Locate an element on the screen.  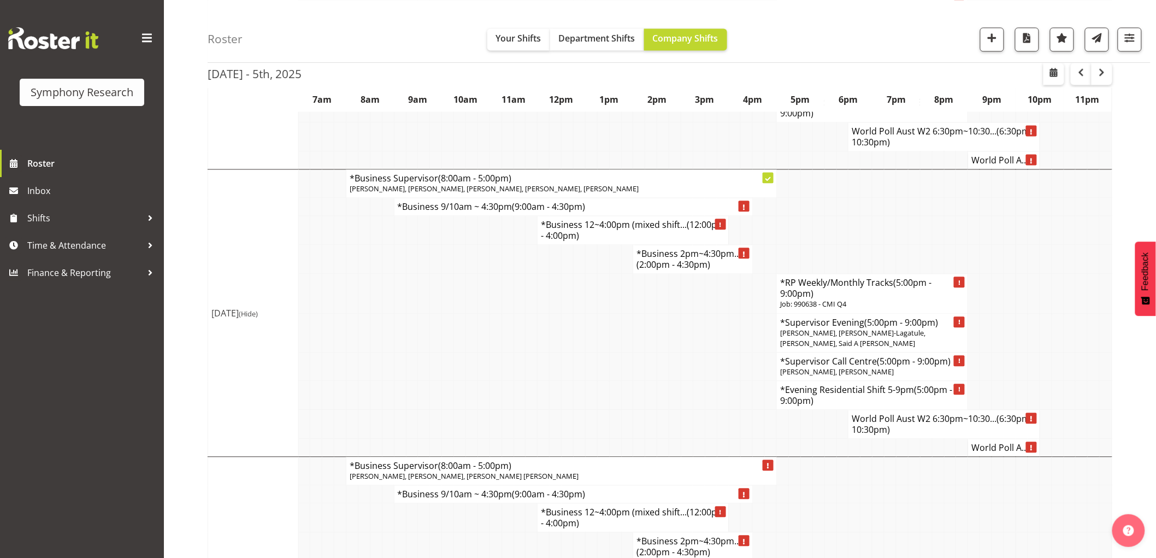
button: Department Shifts is located at coordinates (597, 39).